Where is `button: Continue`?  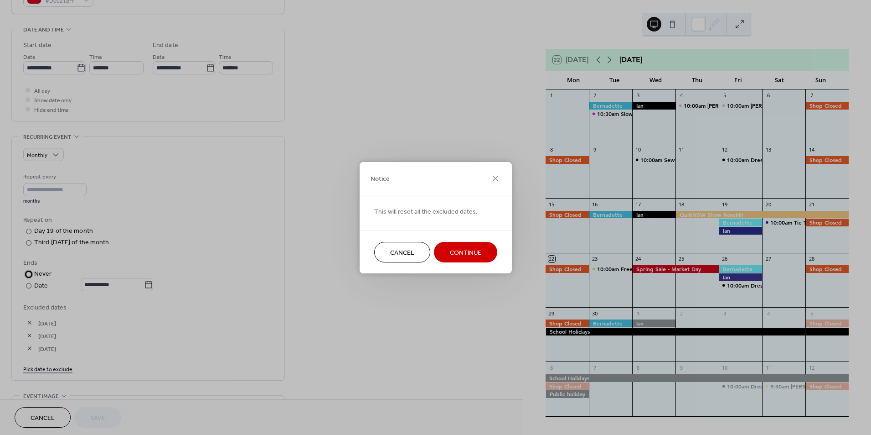
button: Continue is located at coordinates (466, 252).